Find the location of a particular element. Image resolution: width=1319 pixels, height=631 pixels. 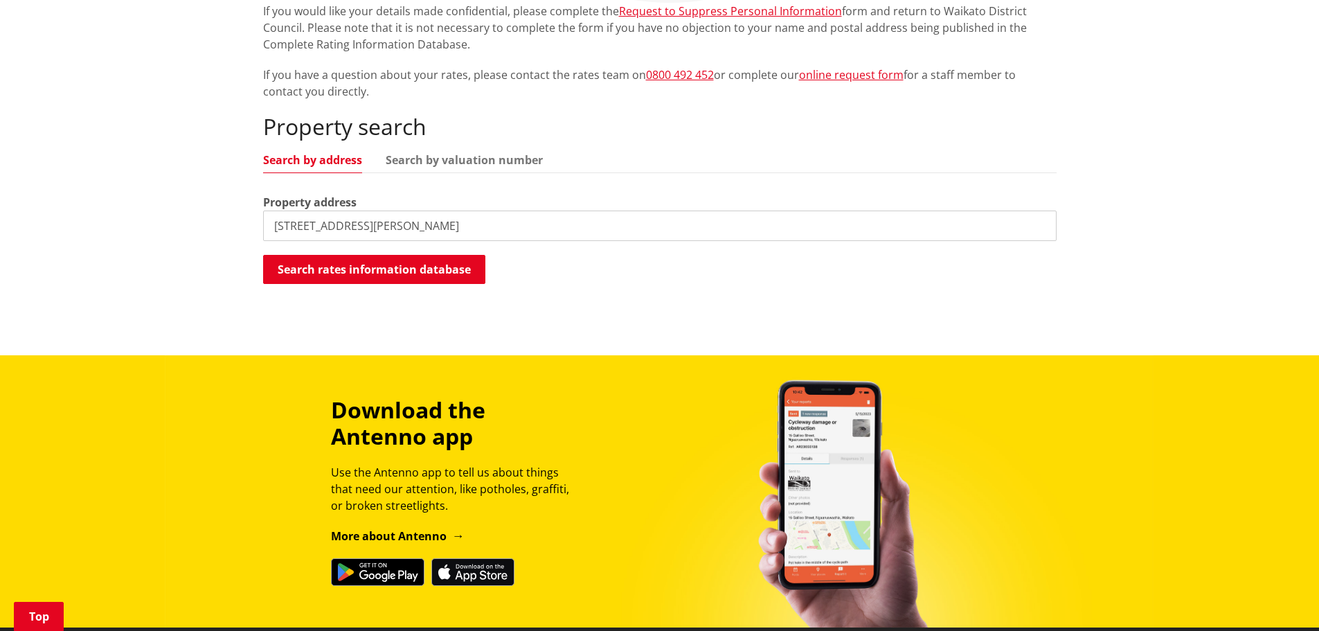

input: e.g. Duke Street NGARUAWAHIA is located at coordinates (660, 226).